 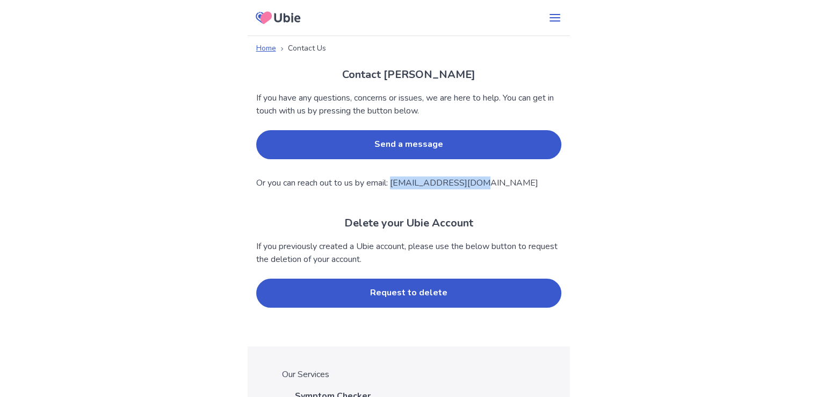 I want to click on a: Home, so click(x=266, y=48).